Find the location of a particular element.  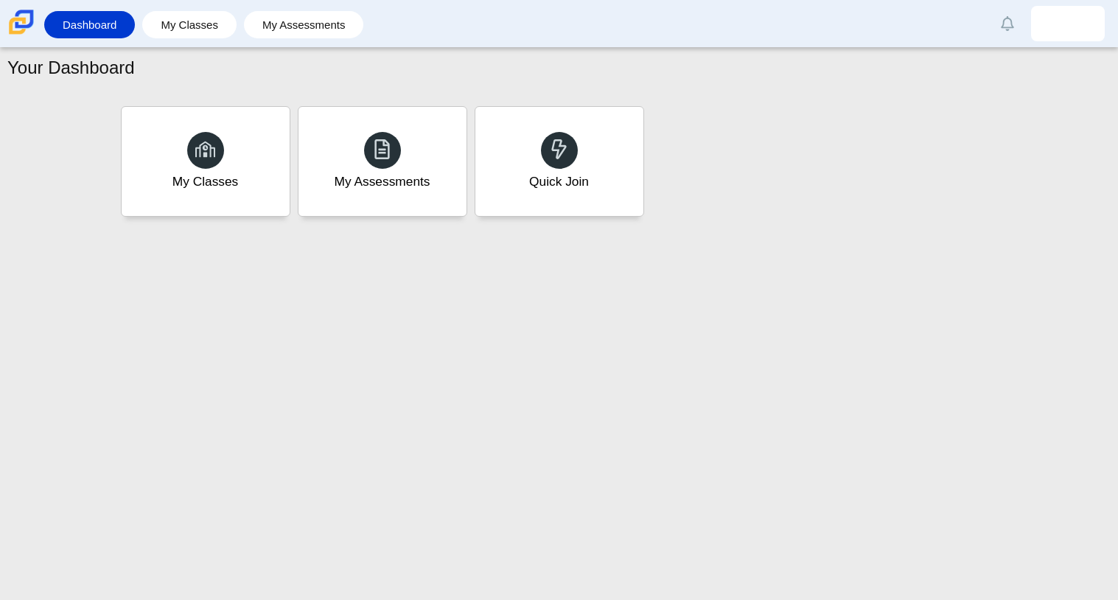

a: Alerts is located at coordinates (1007, 24).